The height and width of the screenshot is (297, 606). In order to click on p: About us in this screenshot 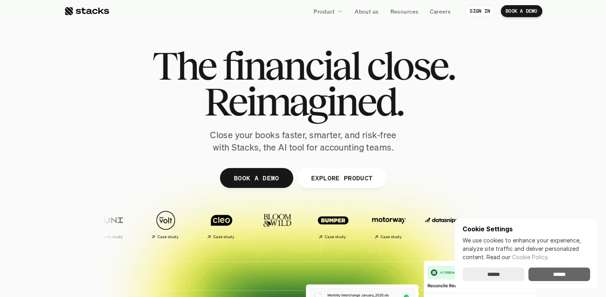, I will do `click(367, 11)`.